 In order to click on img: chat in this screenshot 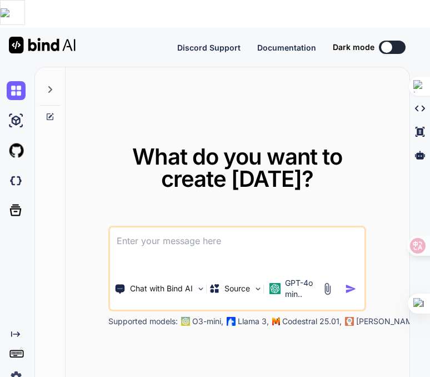, I will do `click(16, 91)`.